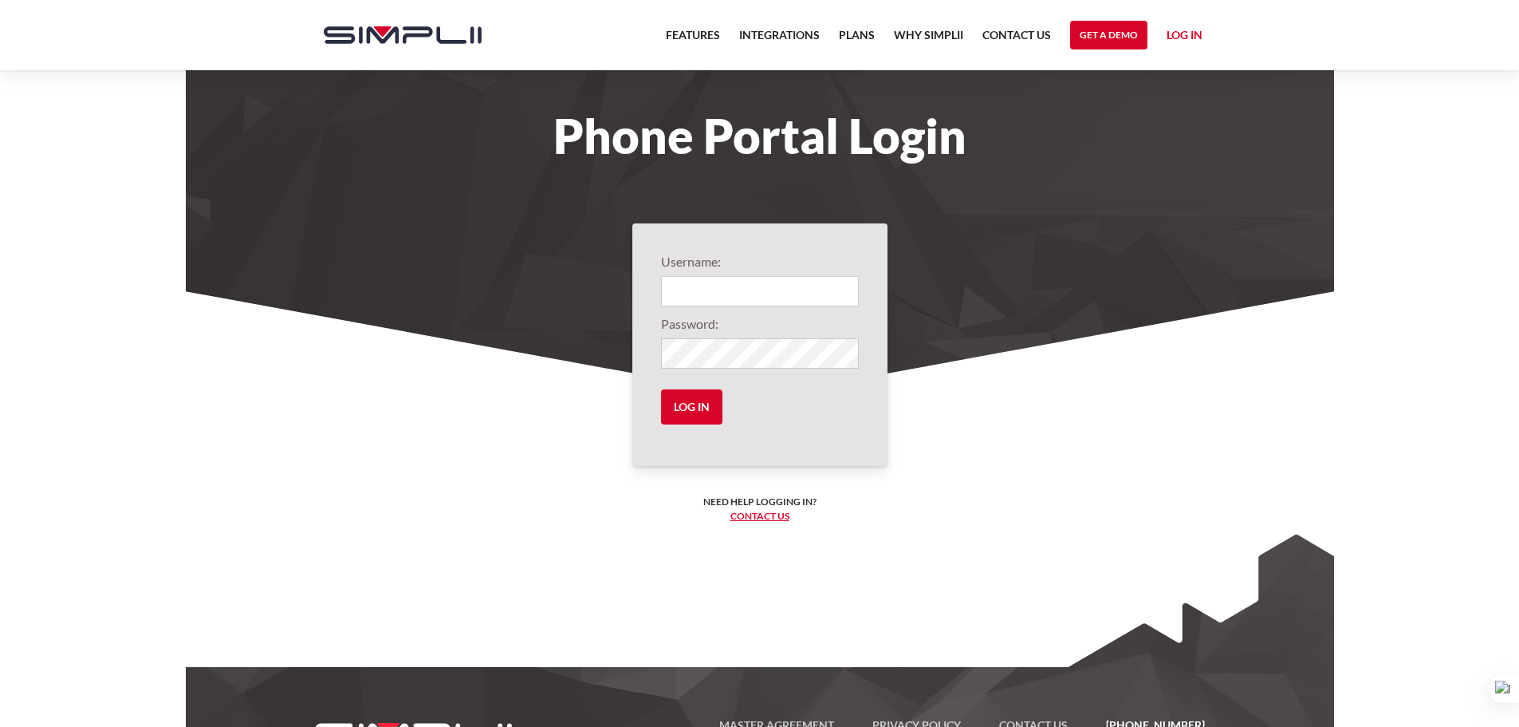 Image resolution: width=1519 pixels, height=727 pixels. I want to click on img: Simplii, so click(403, 35).